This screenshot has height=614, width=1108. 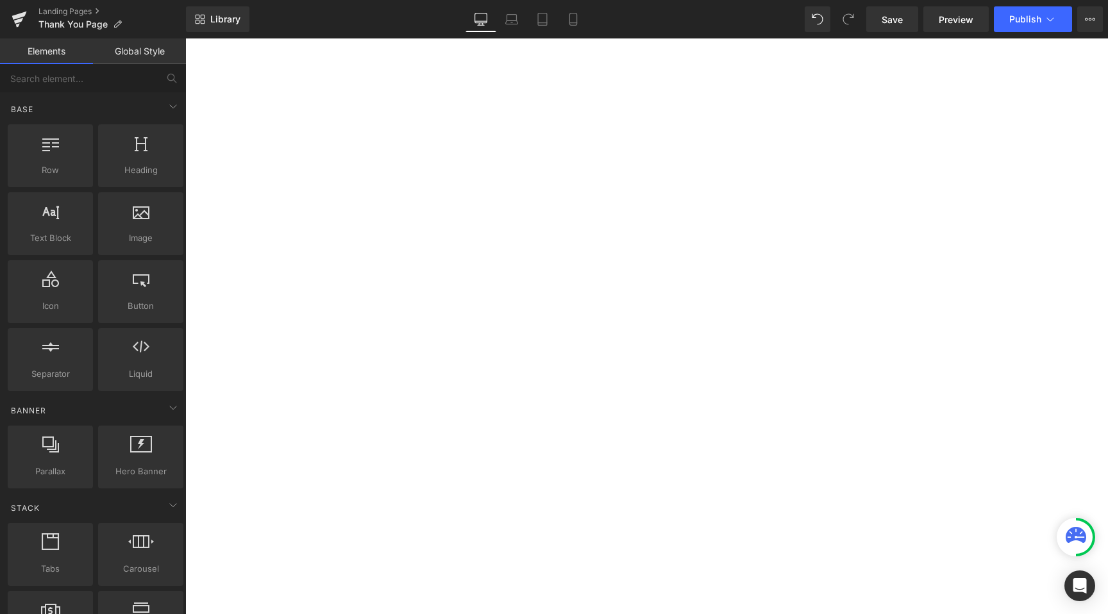 What do you see at coordinates (140, 569) in the screenshot?
I see `span: Carousel` at bounding box center [140, 569].